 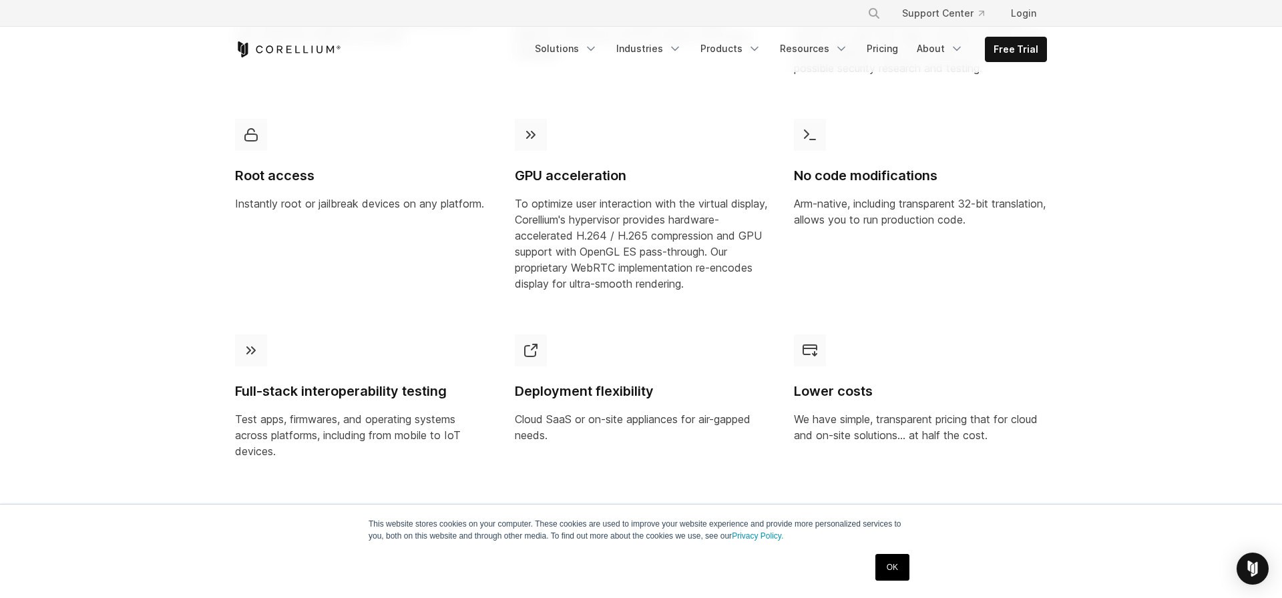 I want to click on p: Test apps, firmwares, and operating systems across platforms, including from mobile to IoT devices., so click(x=361, y=435).